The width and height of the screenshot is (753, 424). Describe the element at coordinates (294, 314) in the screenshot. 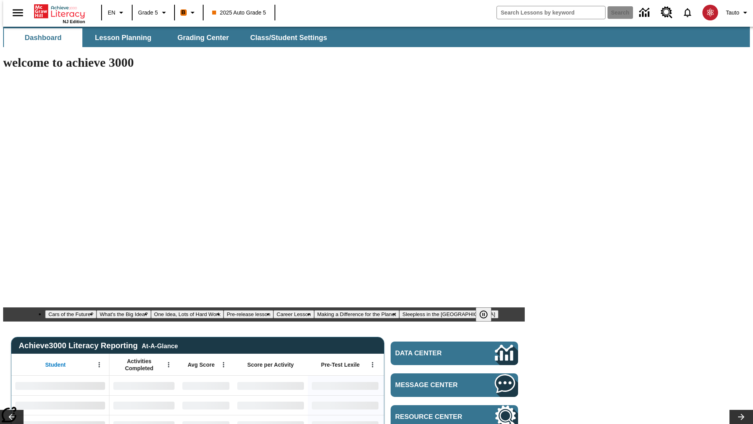

I see `button: Slide 5 Career Lesson` at that location.